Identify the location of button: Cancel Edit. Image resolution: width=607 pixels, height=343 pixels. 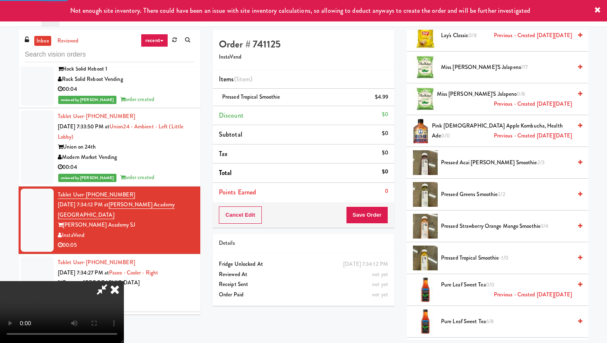
(240, 215).